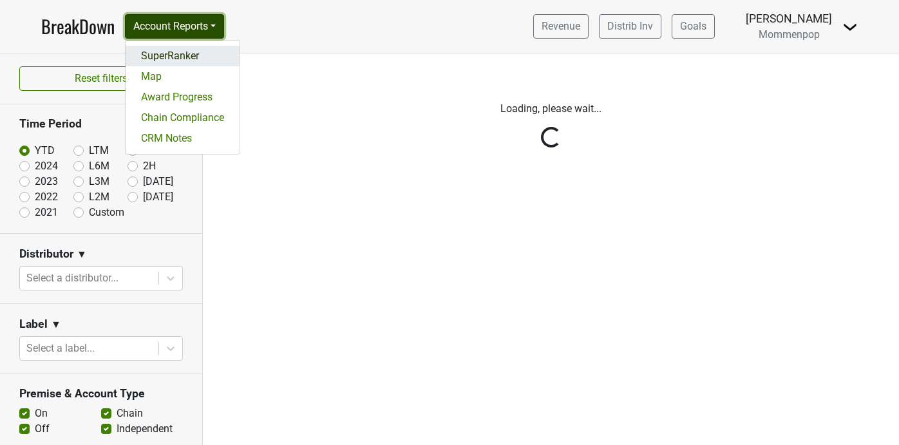  Describe the element at coordinates (182, 97) in the screenshot. I see `div: Account Reports` at that location.